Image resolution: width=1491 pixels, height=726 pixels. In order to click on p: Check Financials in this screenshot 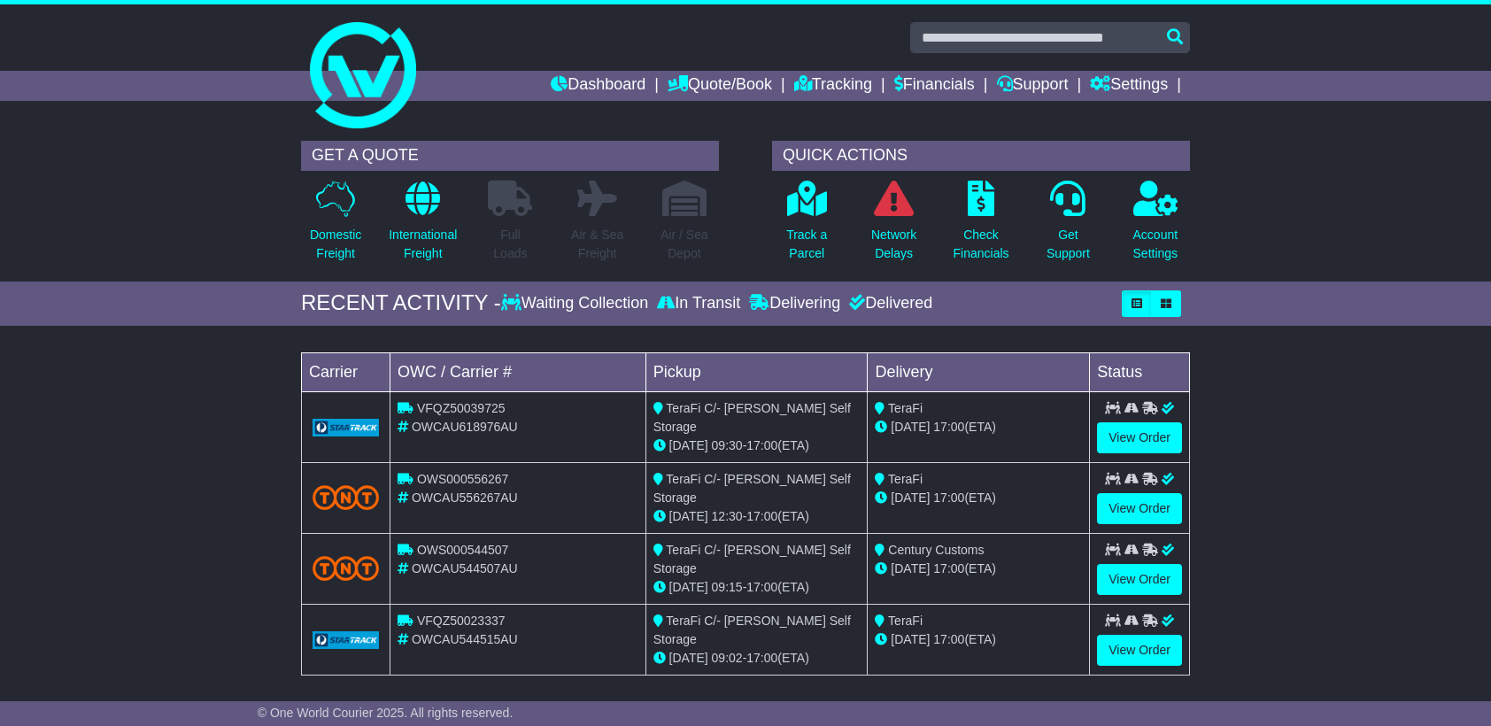, I will do `click(981, 244)`.